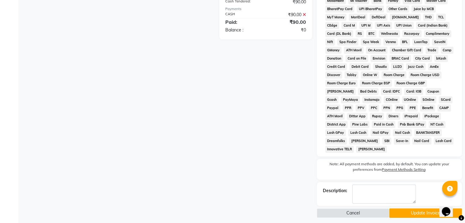  I want to click on span: NT Cash, so click(437, 124).